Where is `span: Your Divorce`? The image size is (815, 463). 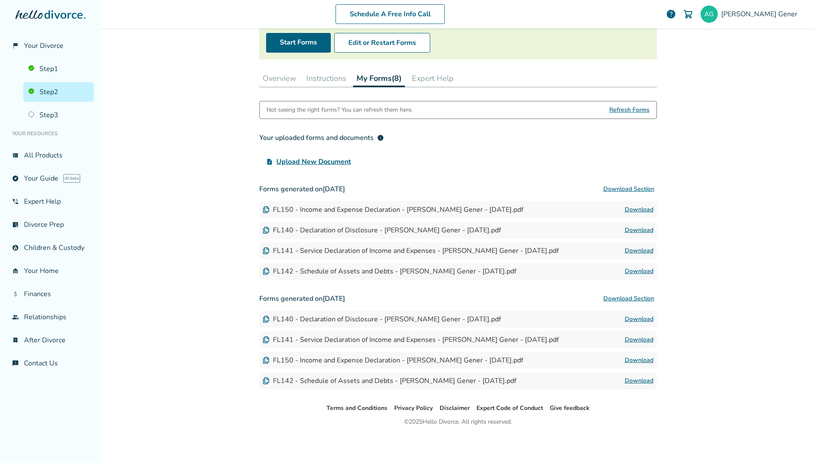
span: Your Divorce is located at coordinates (44, 46).